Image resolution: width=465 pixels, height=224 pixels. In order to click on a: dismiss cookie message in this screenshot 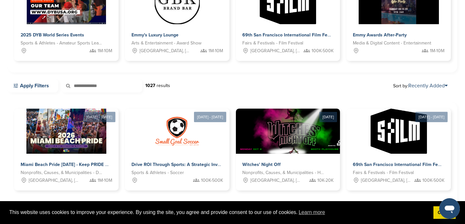, I will do `click(444, 213)`.